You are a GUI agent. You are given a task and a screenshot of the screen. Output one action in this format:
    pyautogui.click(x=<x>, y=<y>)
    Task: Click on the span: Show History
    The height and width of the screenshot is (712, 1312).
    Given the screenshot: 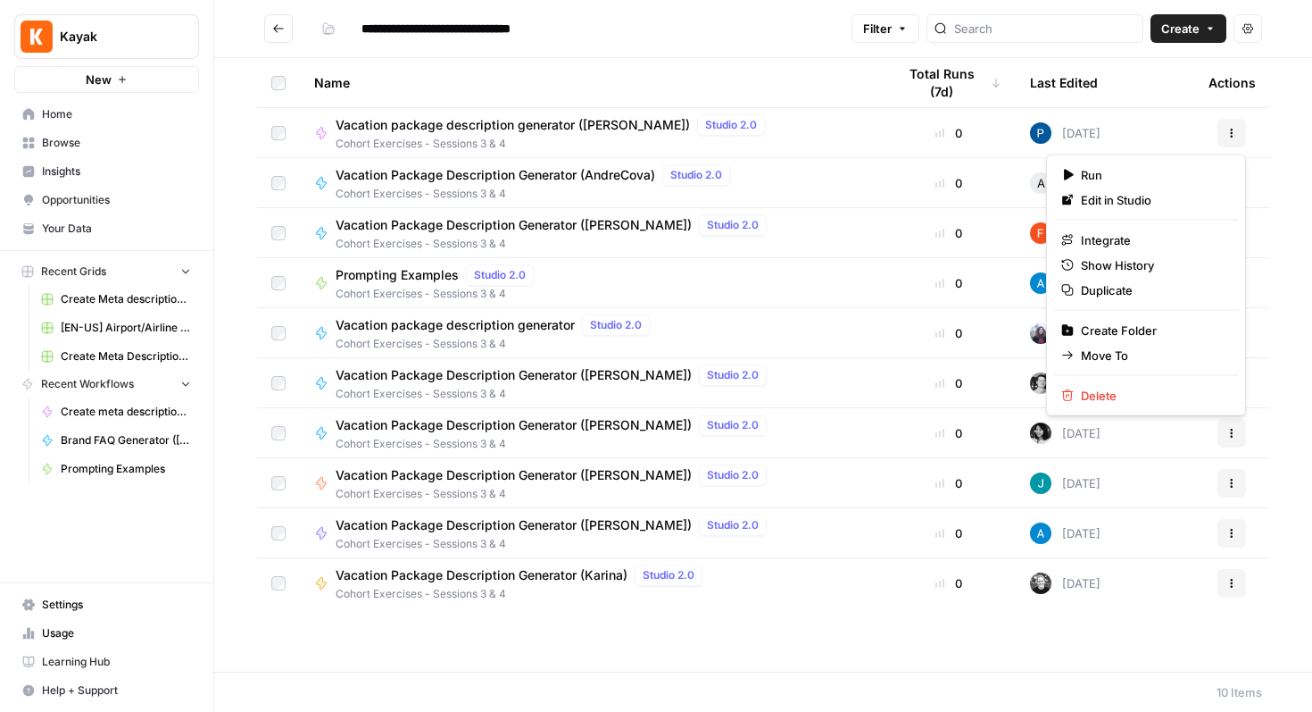 What is the action you would take?
    pyautogui.click(x=1153, y=265)
    